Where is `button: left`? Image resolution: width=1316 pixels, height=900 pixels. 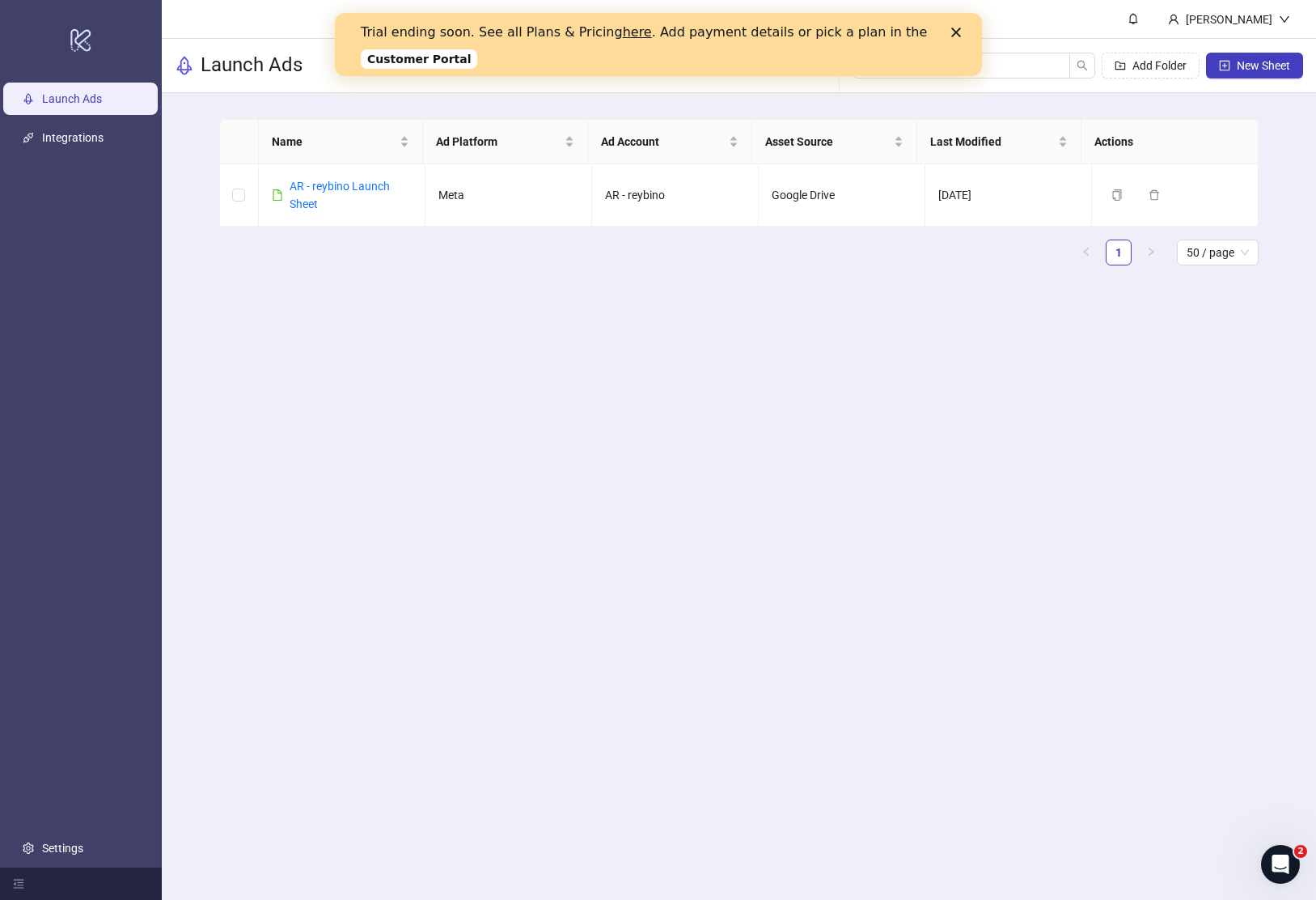
button: left is located at coordinates (1086, 252).